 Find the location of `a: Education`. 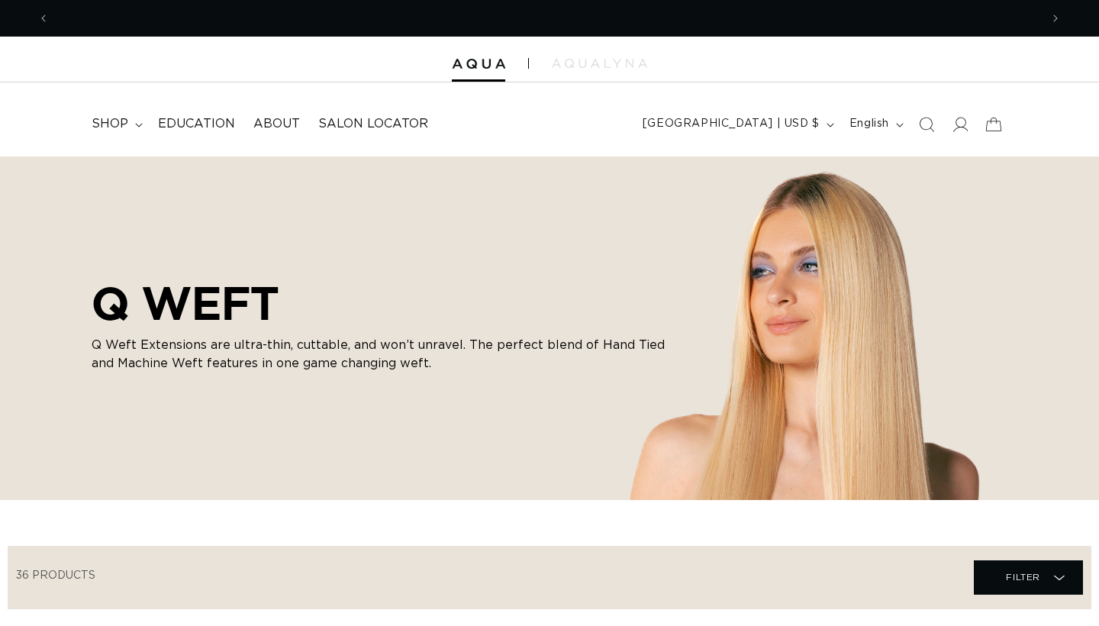

a: Education is located at coordinates (196, 124).